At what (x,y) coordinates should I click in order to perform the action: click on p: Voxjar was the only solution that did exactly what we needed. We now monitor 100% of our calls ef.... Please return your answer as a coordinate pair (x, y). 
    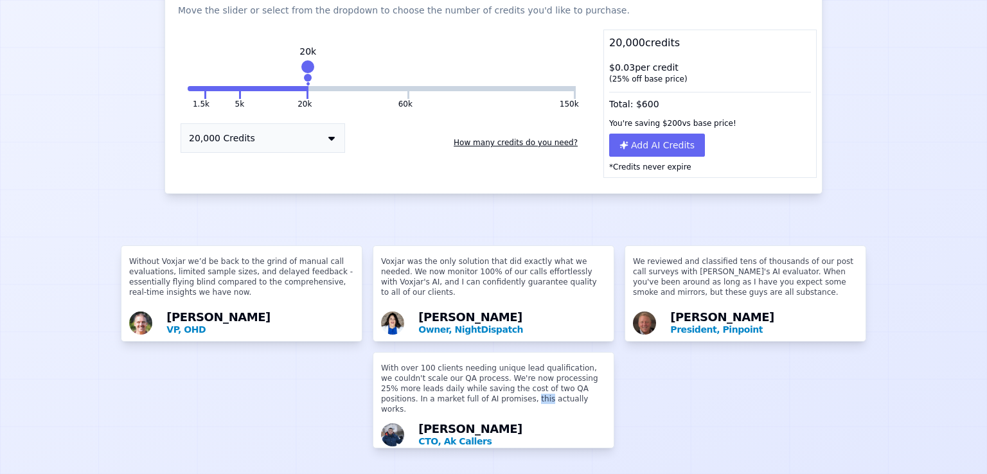
    Looking at the image, I should click on (494, 282).